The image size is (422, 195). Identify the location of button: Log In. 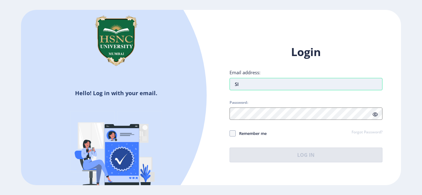
(306, 155).